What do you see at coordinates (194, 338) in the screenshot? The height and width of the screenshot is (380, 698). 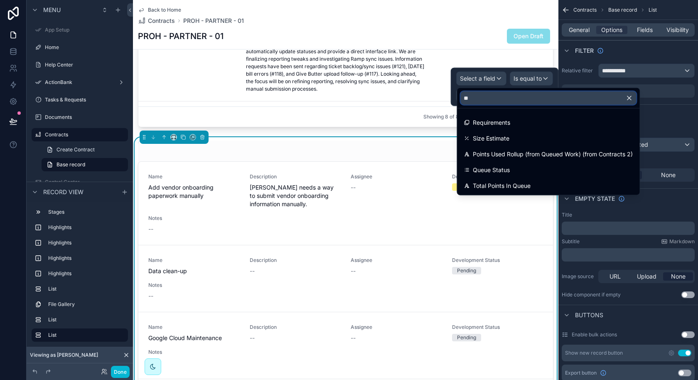 I see `span: Google Cloud Maintenance` at bounding box center [194, 338].